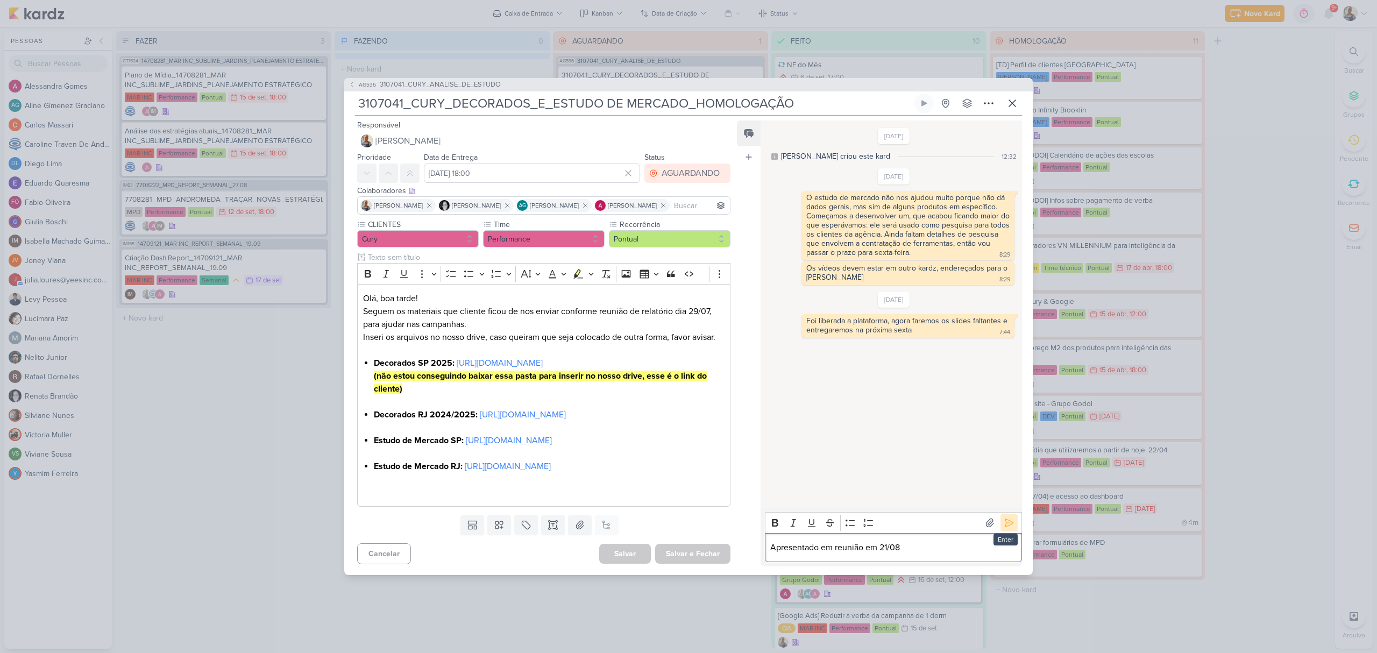 The width and height of the screenshot is (1377, 653). What do you see at coordinates (670, 239) in the screenshot?
I see `button: Pontual` at bounding box center [670, 239].